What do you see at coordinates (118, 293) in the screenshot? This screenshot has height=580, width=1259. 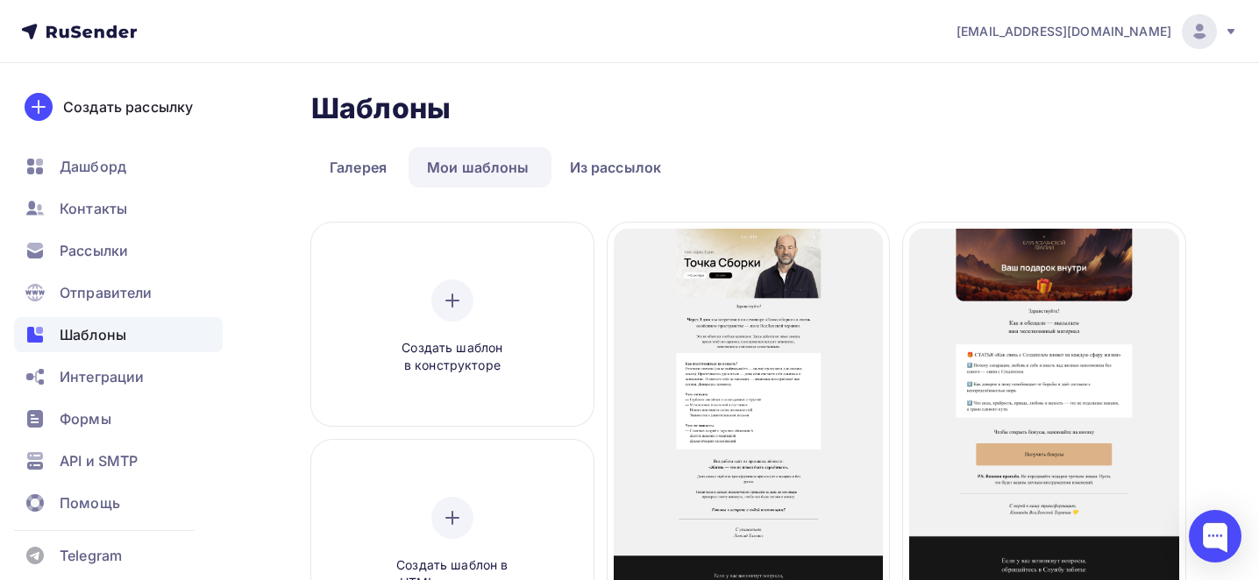 I see `a: Отправители` at bounding box center [118, 293].